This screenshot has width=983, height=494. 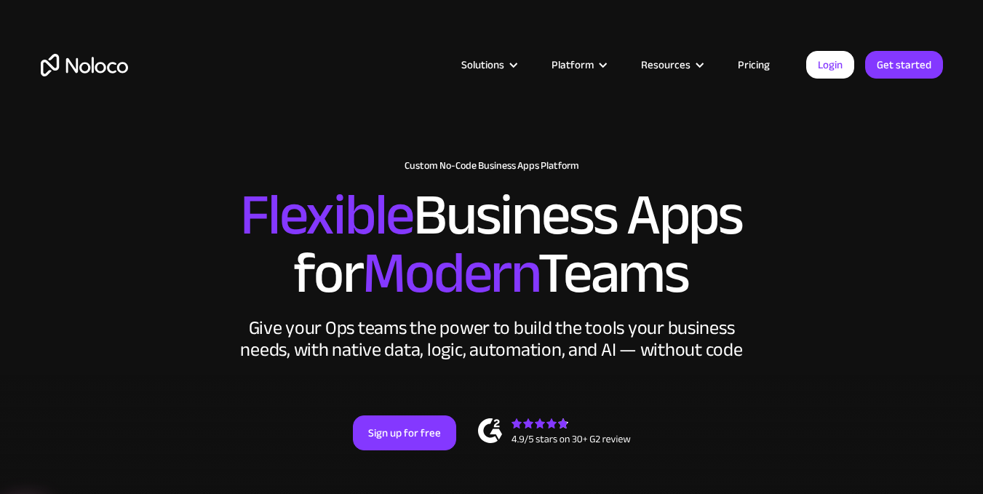 I want to click on a: Get started, so click(x=904, y=65).